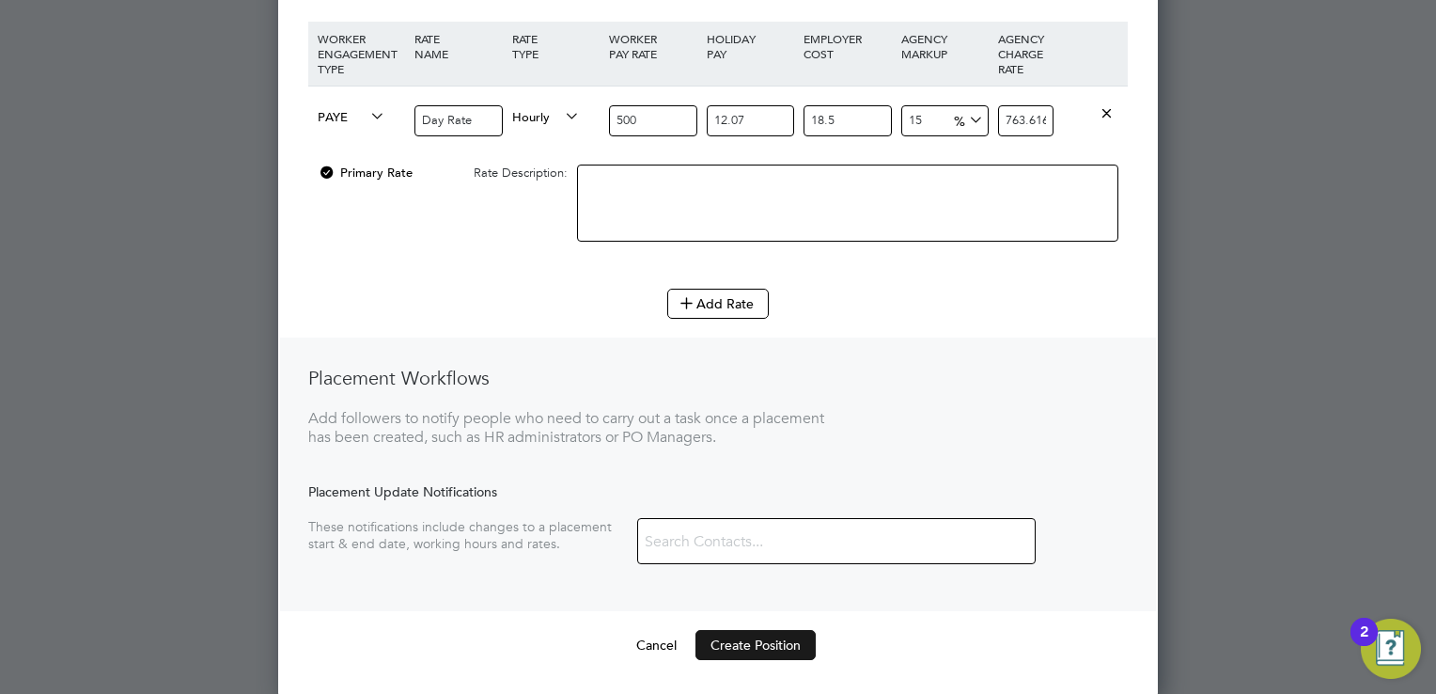 The width and height of the screenshot is (1436, 694). What do you see at coordinates (546, 116) in the screenshot?
I see `span: Hourly` at bounding box center [546, 116].